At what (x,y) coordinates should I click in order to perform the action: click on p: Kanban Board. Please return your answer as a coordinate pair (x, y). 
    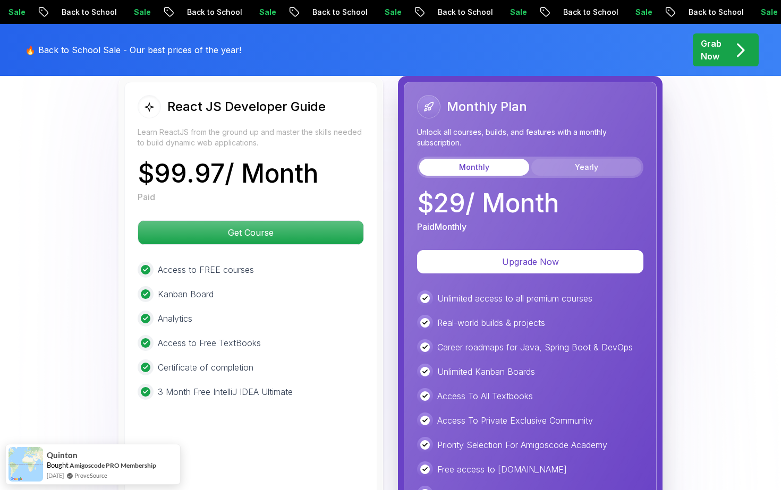
    Looking at the image, I should click on (185, 294).